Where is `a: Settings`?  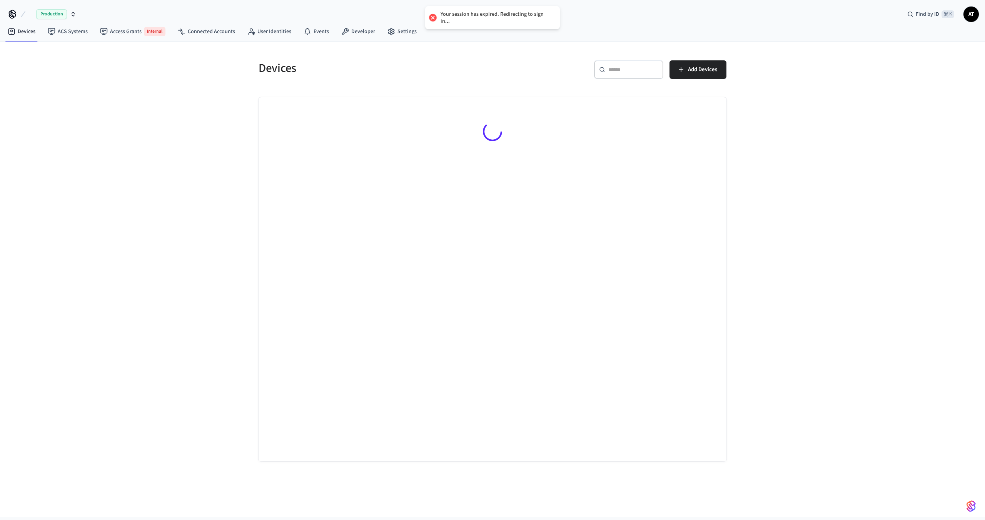 a: Settings is located at coordinates (402, 32).